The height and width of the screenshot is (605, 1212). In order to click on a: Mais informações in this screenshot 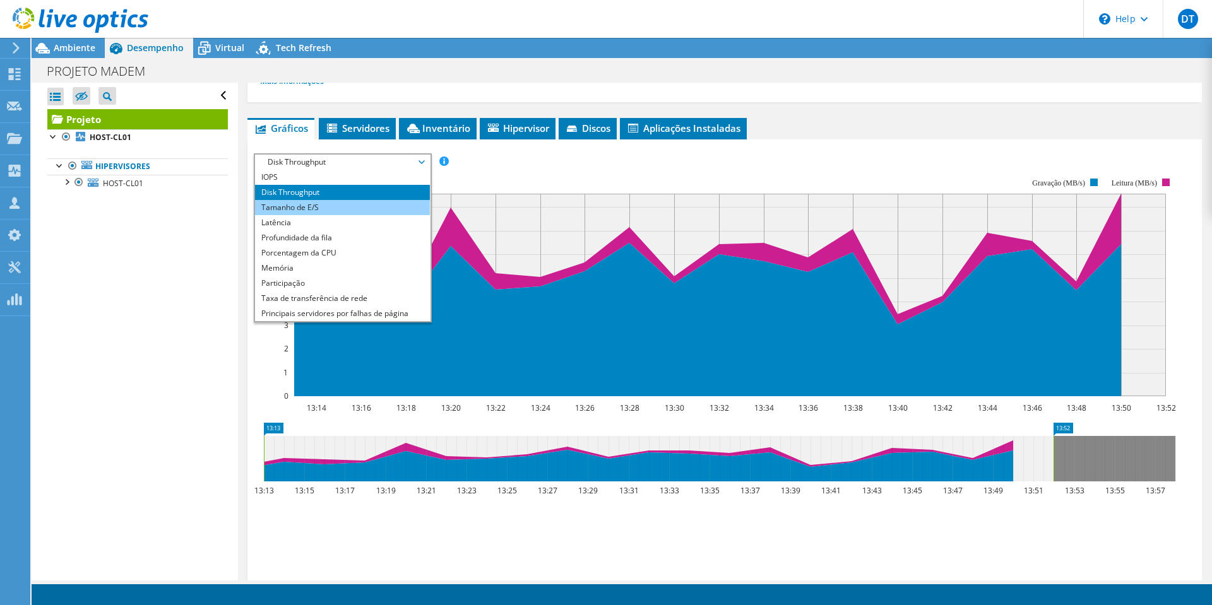, I will do `click(297, 81)`.